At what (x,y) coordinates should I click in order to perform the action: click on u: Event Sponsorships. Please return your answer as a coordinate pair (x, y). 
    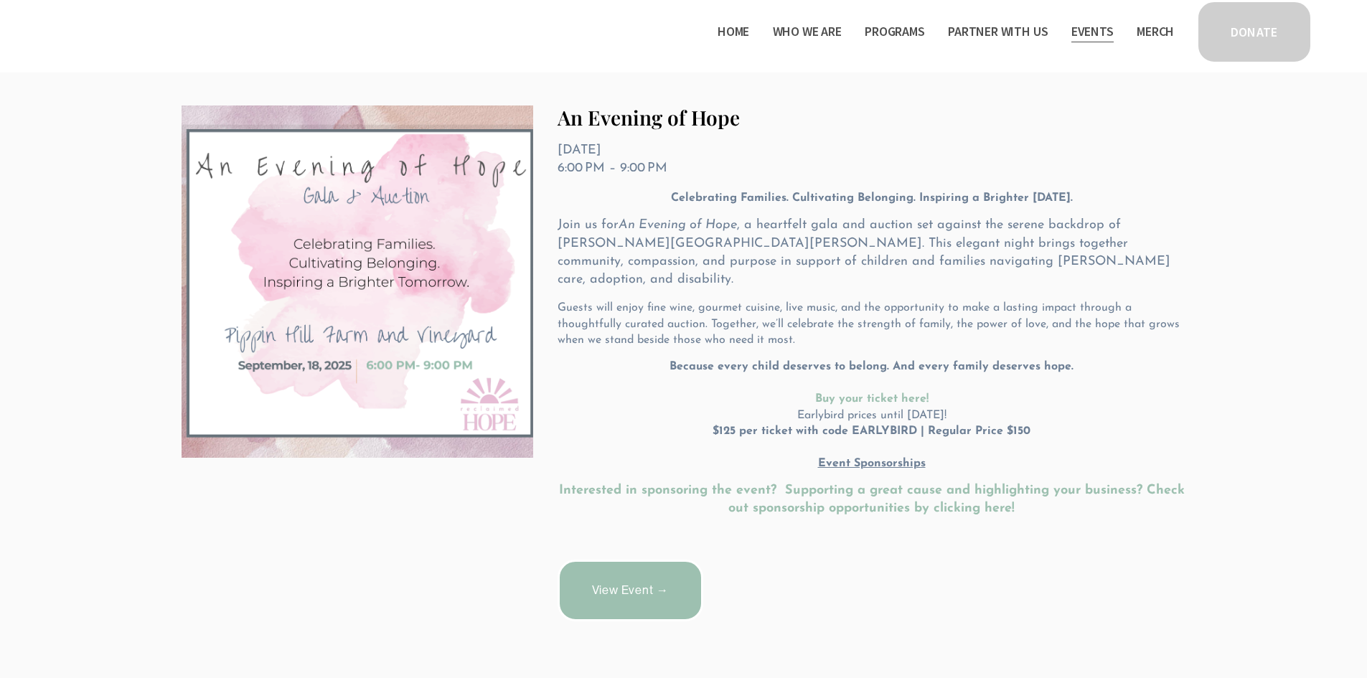
    Looking at the image, I should click on (872, 464).